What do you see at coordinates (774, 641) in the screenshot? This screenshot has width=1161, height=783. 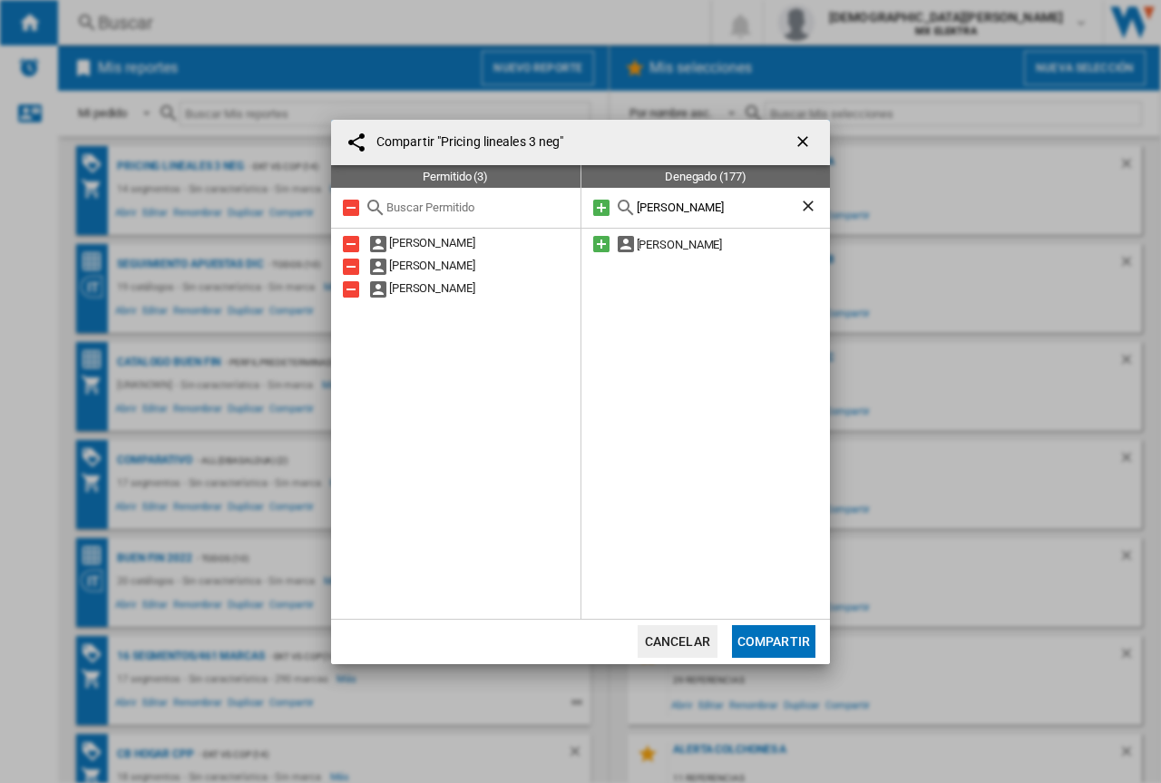 I see `button: Compartir` at bounding box center [774, 641].